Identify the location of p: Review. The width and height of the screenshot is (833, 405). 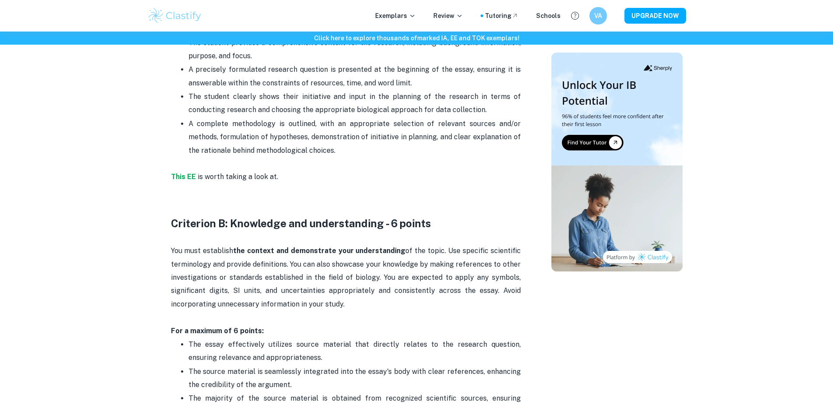
(448, 16).